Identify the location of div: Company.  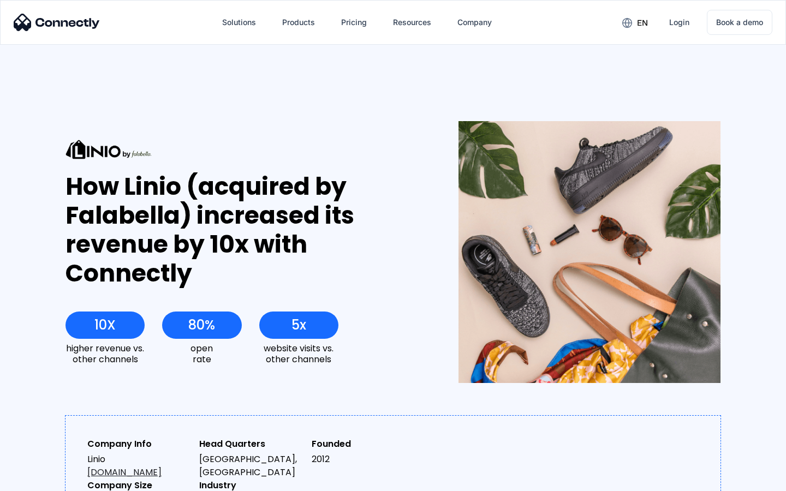
(474, 22).